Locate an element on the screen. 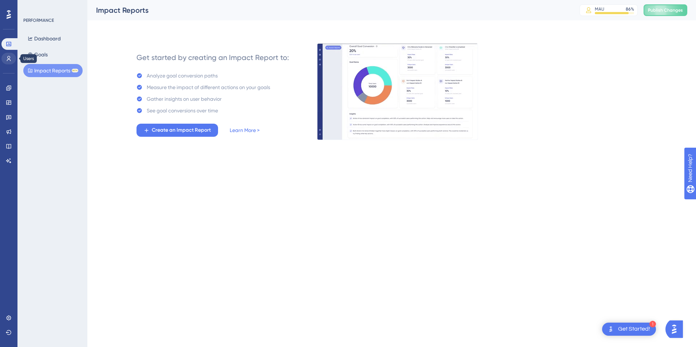  button: Create an Impact Report is located at coordinates (177, 130).